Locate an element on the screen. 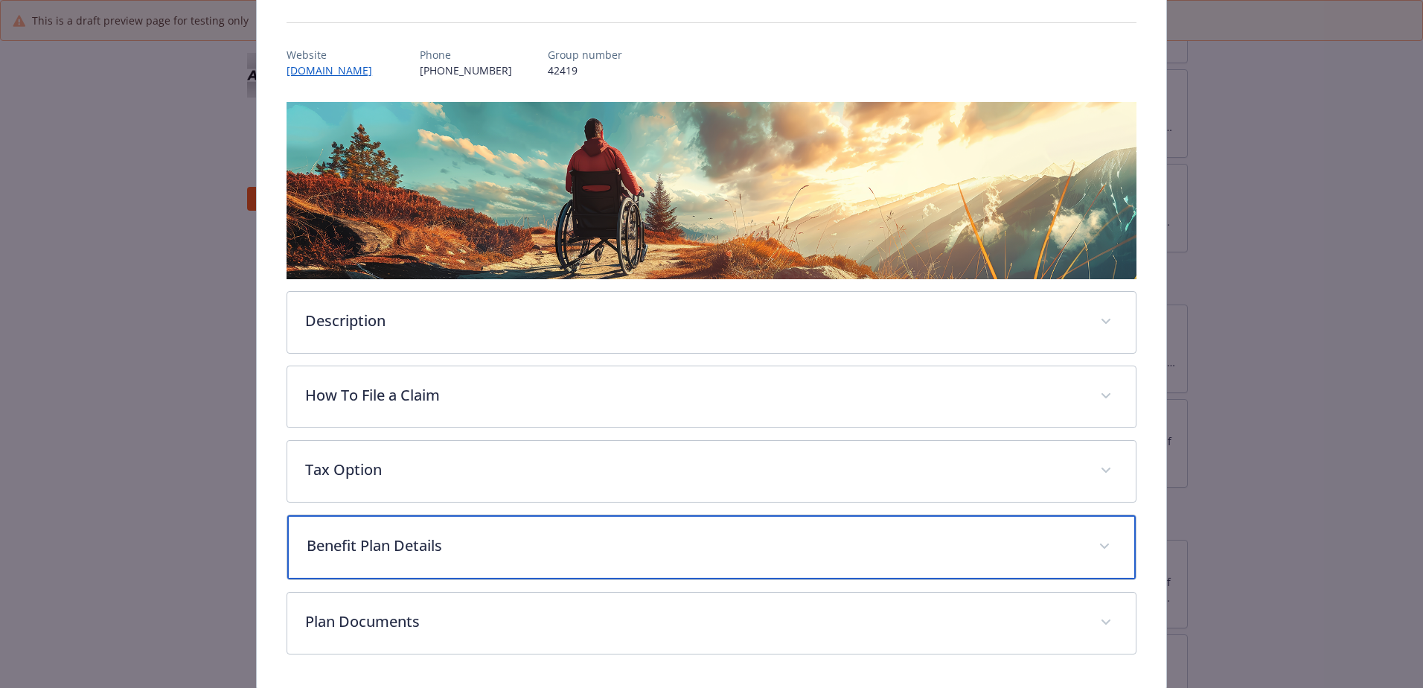 The height and width of the screenshot is (688, 1423). p: 42419 is located at coordinates (585, 70).